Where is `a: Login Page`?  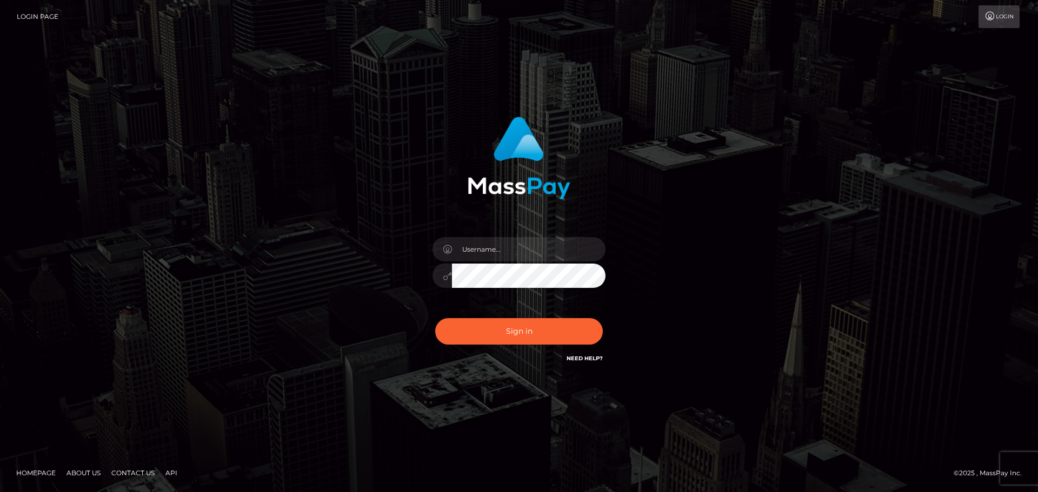 a: Login Page is located at coordinates (37, 17).